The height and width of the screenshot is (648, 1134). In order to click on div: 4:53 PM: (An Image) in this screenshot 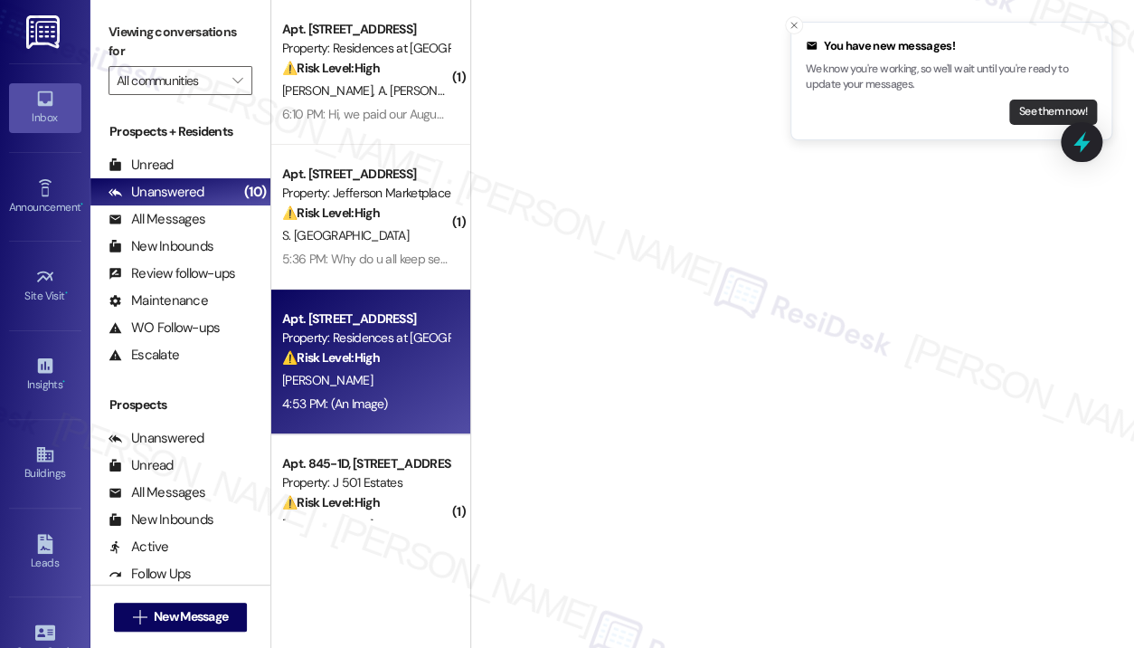, I will do `click(335, 403)`.